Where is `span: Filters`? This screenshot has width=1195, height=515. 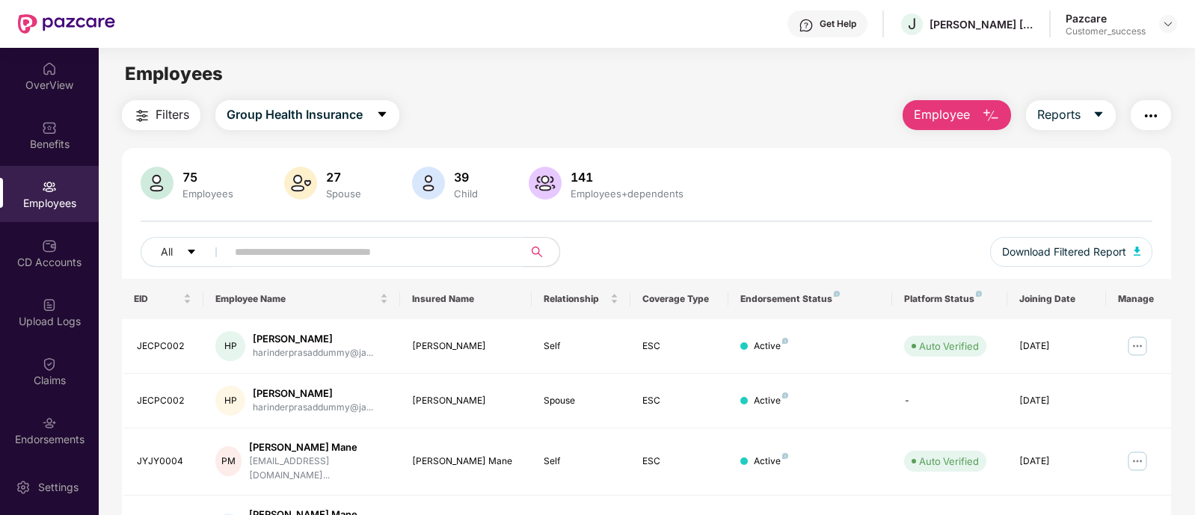
span: Filters is located at coordinates (172, 114).